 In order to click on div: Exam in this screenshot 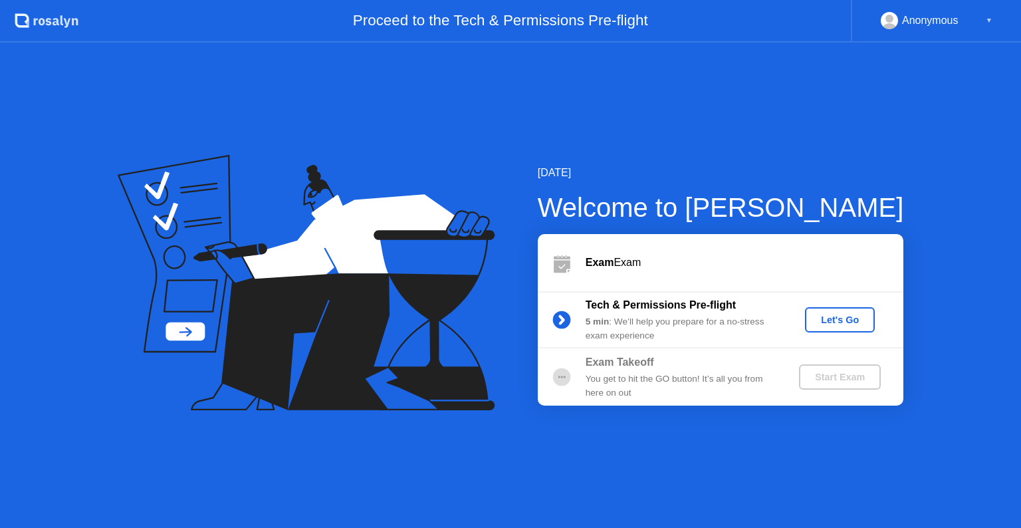, I will do `click(744, 262)`.